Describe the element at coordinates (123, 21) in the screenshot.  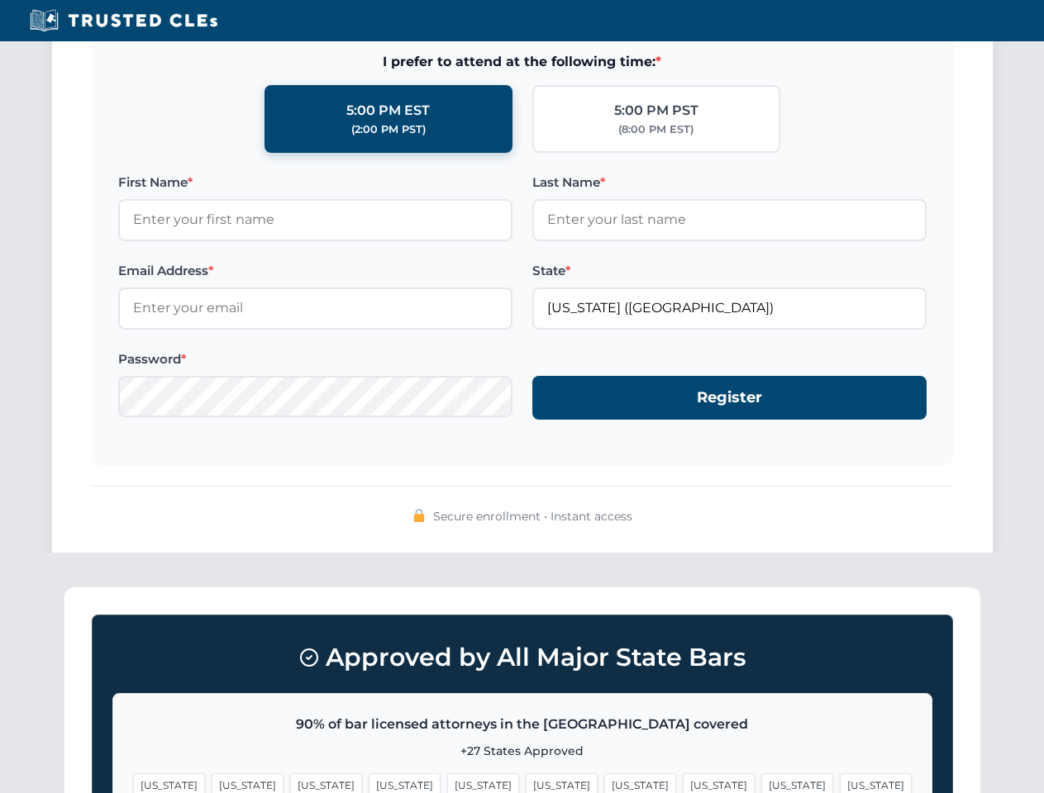
I see `img: Trusted CLEs` at that location.